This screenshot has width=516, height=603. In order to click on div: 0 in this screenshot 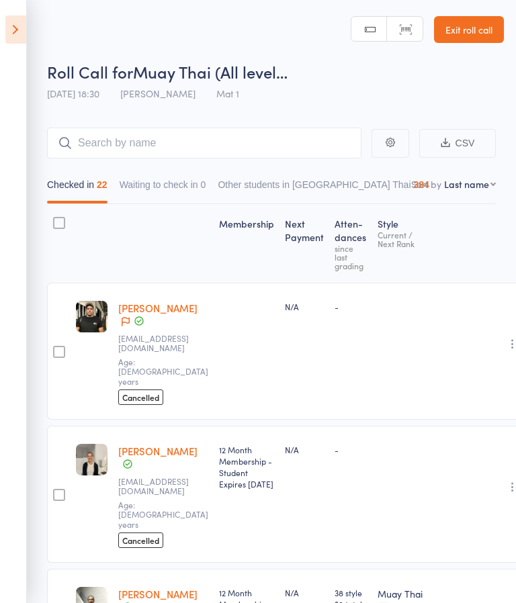, I will do `click(204, 185)`.